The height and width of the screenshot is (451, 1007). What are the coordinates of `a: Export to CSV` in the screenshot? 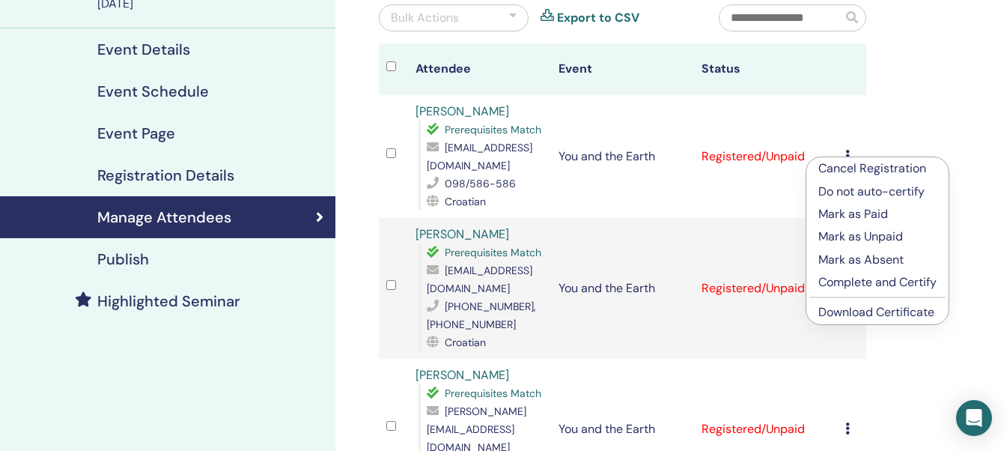 It's located at (598, 18).